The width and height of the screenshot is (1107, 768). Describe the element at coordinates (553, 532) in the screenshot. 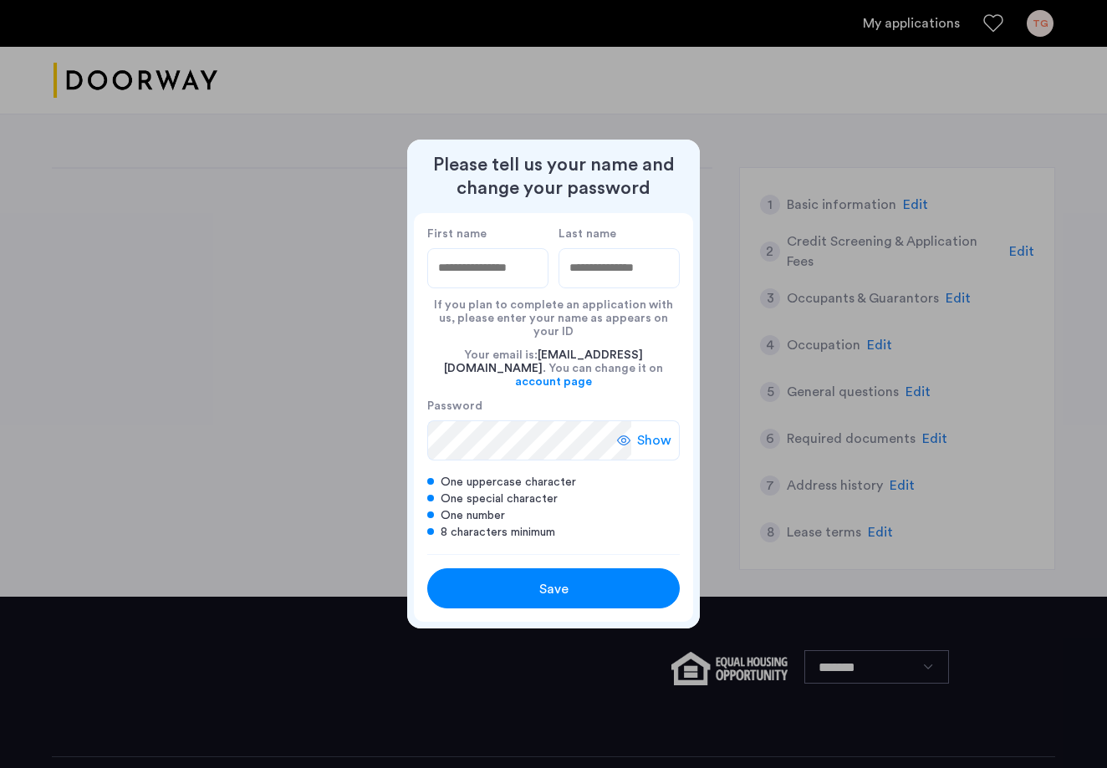

I see `div: 8 characters minimum` at that location.